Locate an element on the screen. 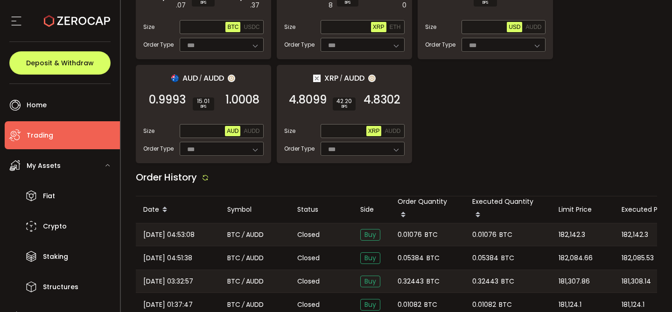 The image size is (672, 312). div: Date is located at coordinates (178, 210).